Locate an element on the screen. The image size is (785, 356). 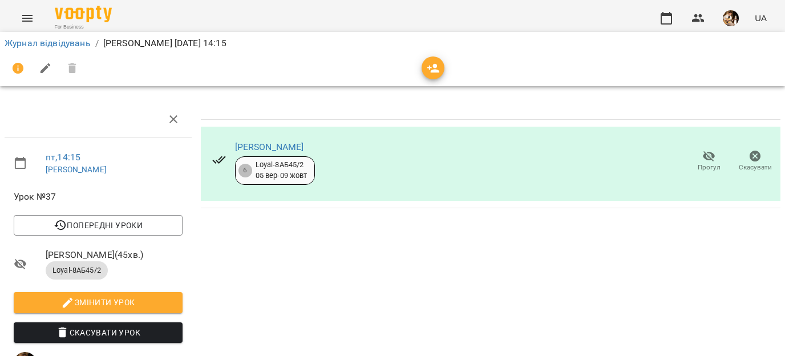
span: Loyal-8АБ45/2 is located at coordinates (76, 271).